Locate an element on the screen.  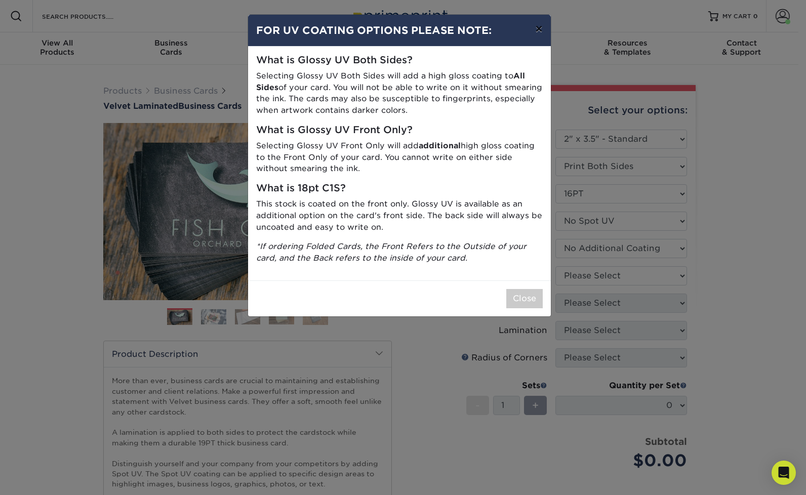
h5: What is 18pt C1S? is located at coordinates (399, 188).